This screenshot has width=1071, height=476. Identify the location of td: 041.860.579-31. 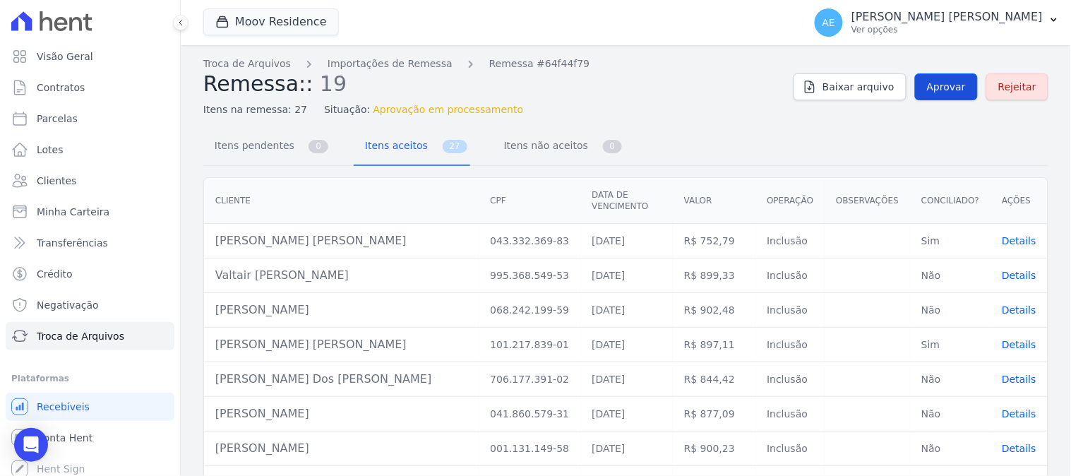
(529, 414).